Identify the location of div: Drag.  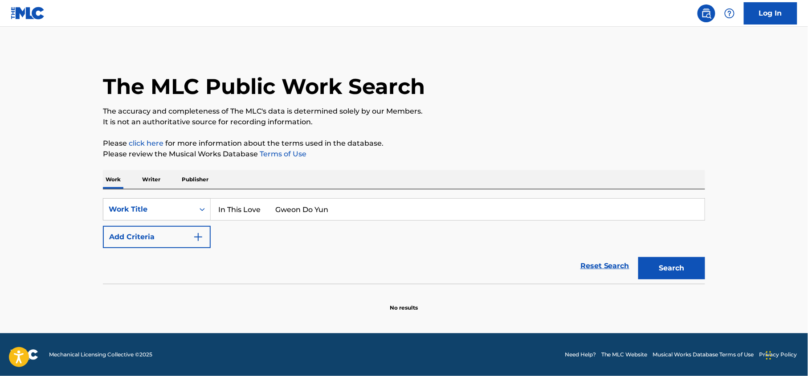
(769, 355).